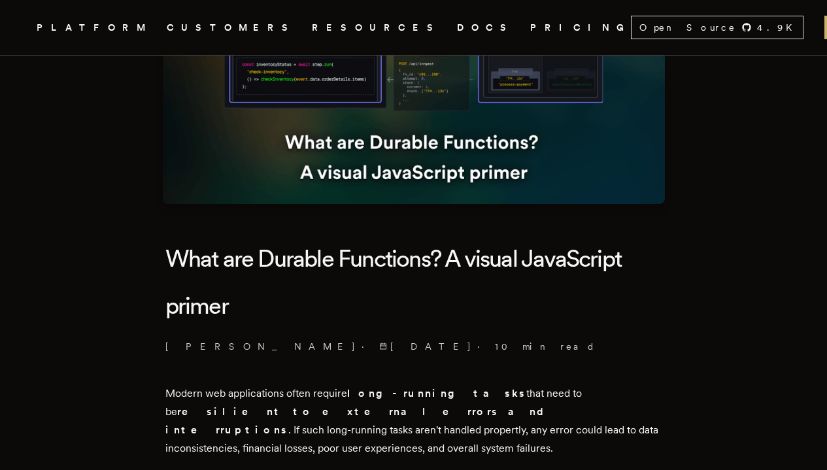 This screenshot has width=827, height=470. Describe the element at coordinates (414, 421) in the screenshot. I see `p: Modern web applications often require that need to be . If such long-running tasks aren't handled...` at that location.